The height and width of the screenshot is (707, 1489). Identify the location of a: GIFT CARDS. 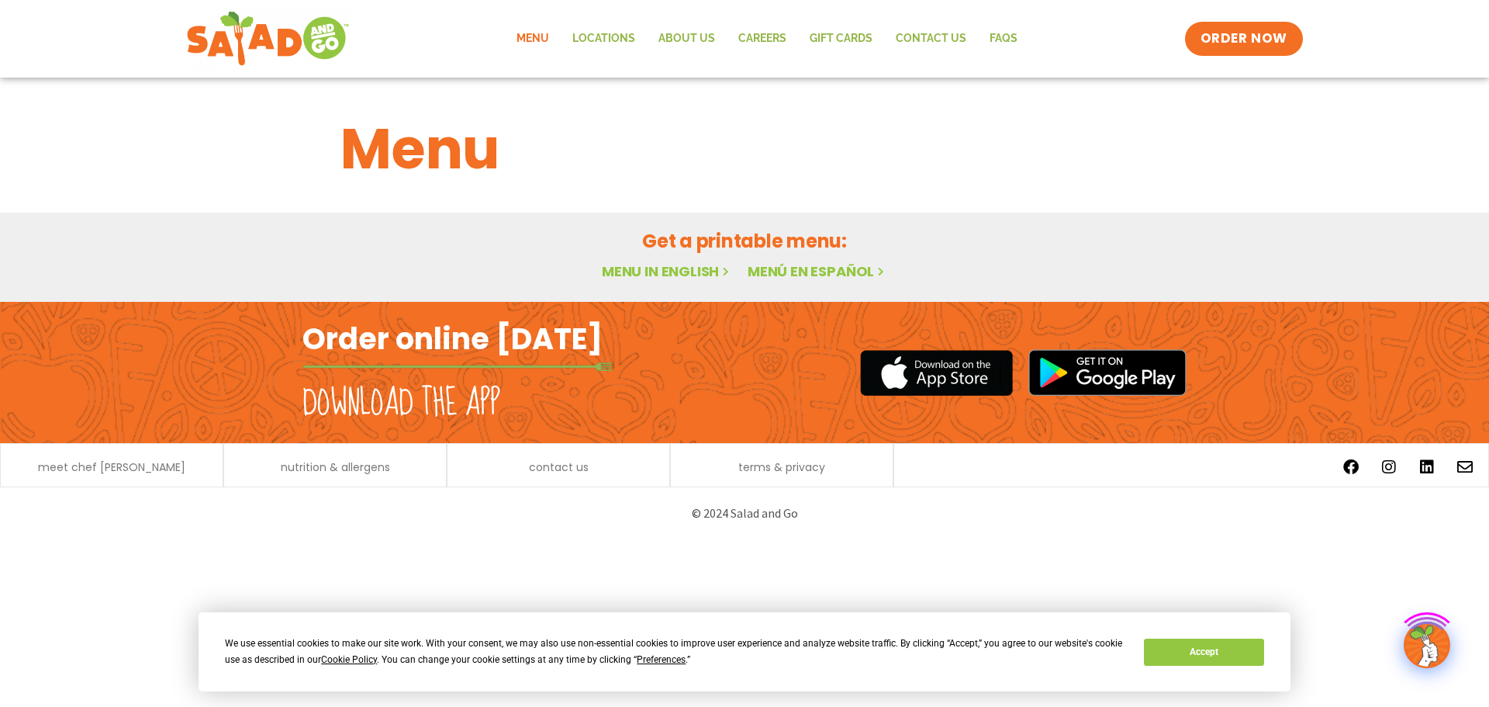
(841, 39).